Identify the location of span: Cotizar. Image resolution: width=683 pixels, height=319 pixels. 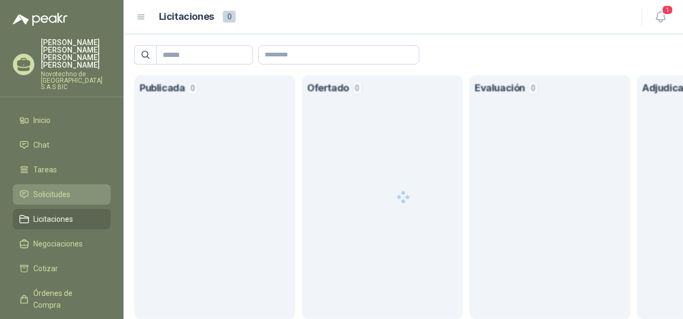
(46, 268).